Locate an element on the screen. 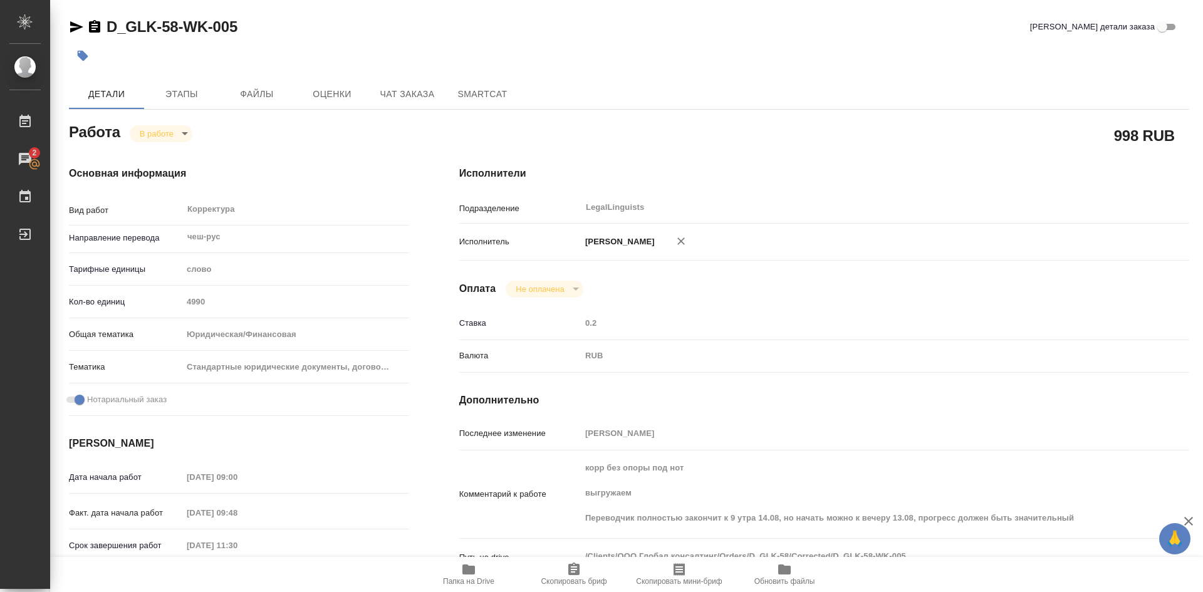  p: Вид работ is located at coordinates (125, 211).